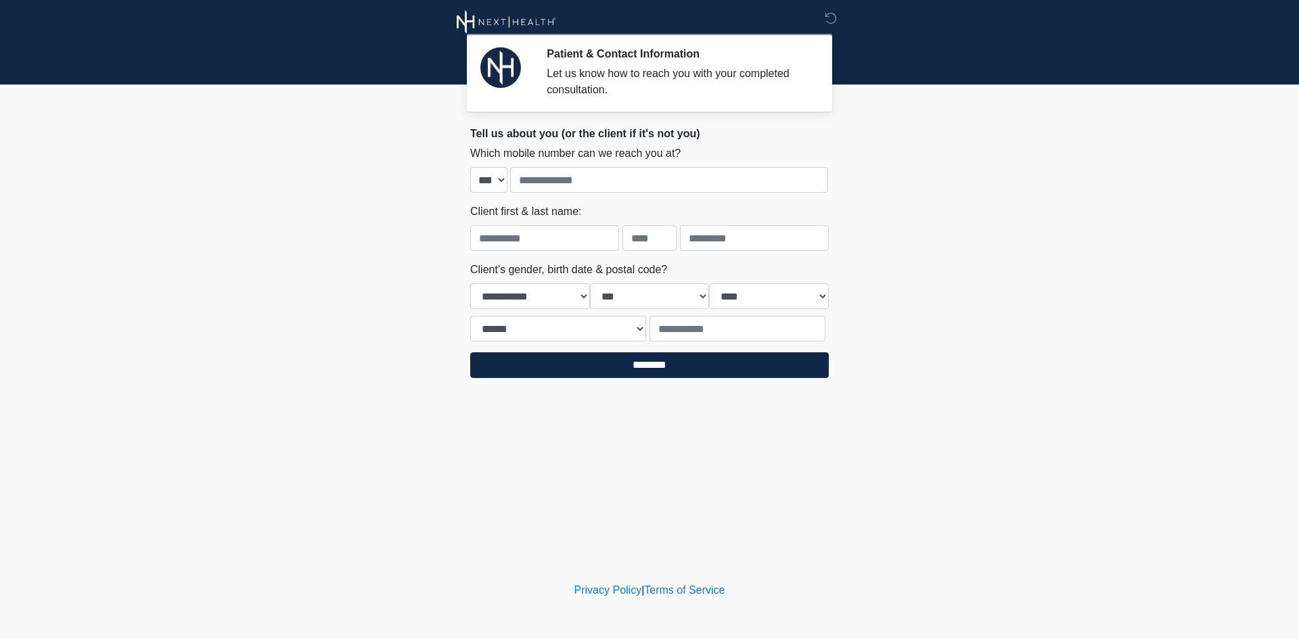 The image size is (1299, 639). What do you see at coordinates (677, 53) in the screenshot?
I see `h2: Patient & Contact Information` at bounding box center [677, 53].